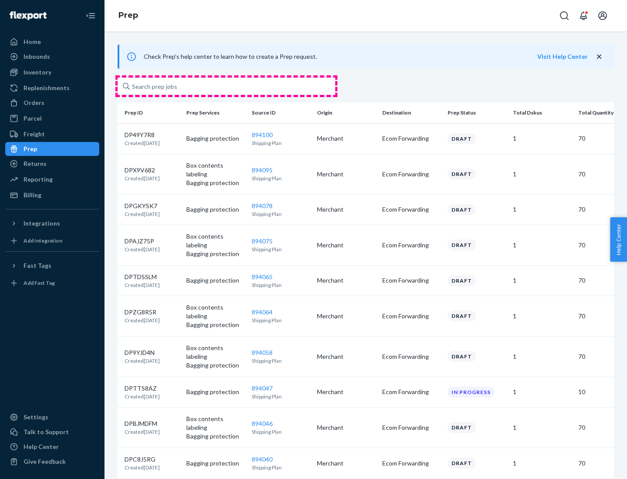 This screenshot has height=479, width=627. I want to click on div: Add Integration, so click(43, 240).